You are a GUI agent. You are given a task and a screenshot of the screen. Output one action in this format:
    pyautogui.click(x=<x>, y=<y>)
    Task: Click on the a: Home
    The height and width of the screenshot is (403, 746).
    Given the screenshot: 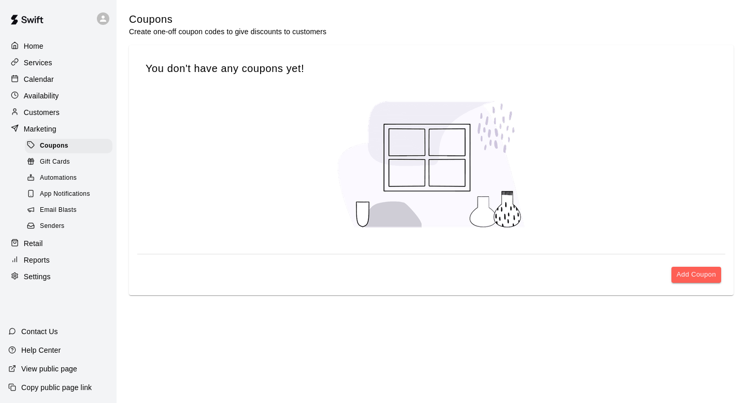 What is the action you would take?
    pyautogui.click(x=58, y=46)
    